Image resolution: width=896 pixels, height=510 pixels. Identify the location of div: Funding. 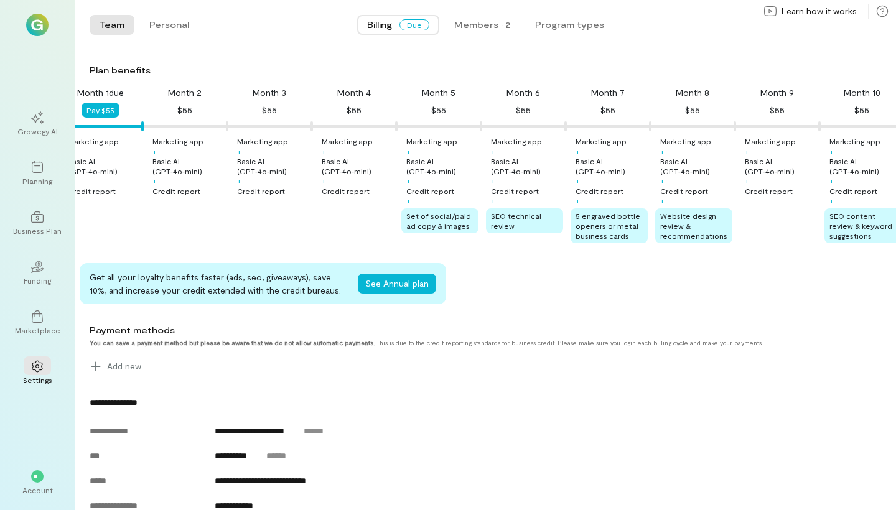
(37, 281).